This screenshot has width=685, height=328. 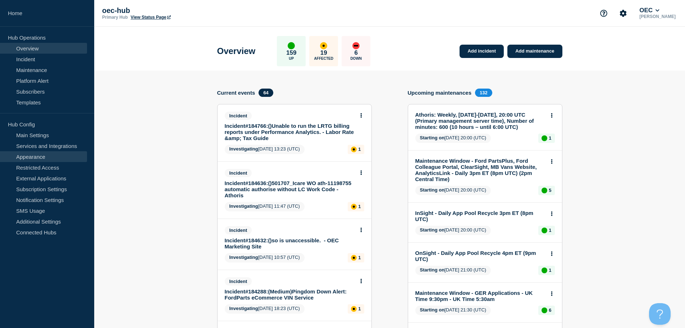 I want to click on p: oec-hub, so click(x=174, y=10).